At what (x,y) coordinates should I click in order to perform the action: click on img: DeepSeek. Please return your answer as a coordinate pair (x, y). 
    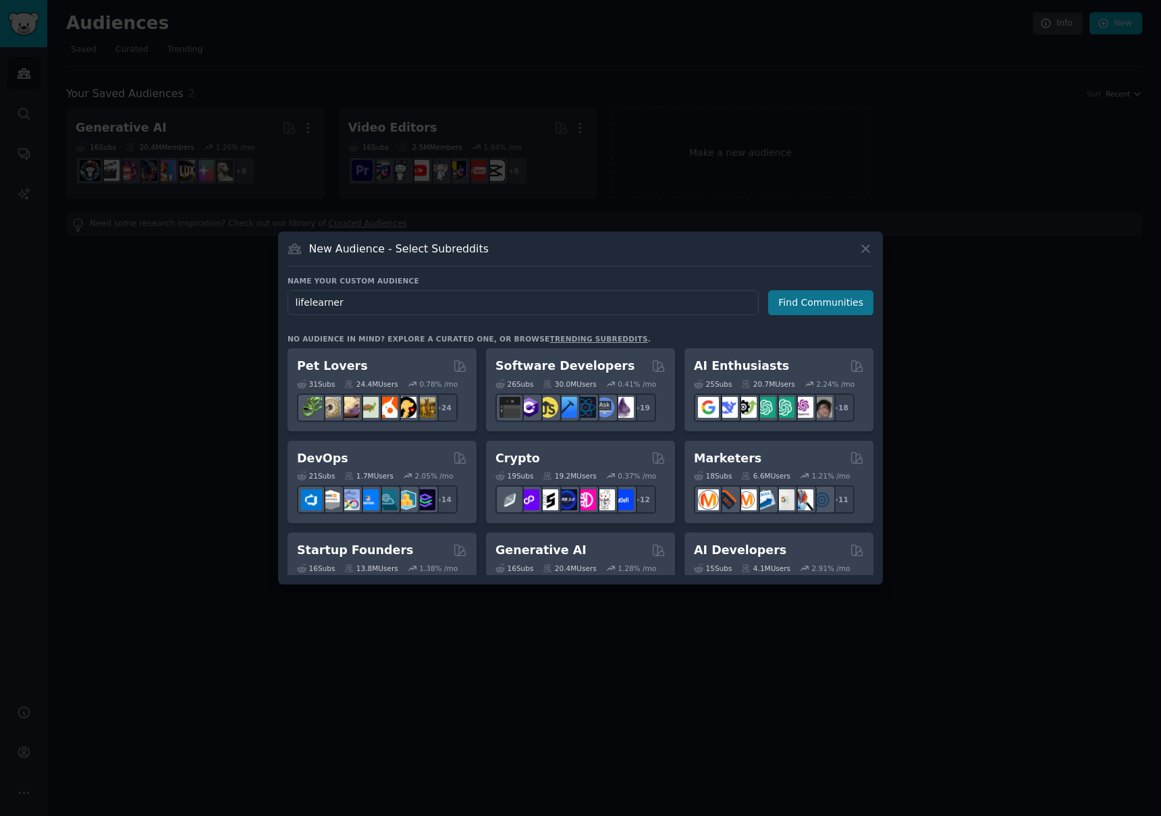
    Looking at the image, I should click on (727, 407).